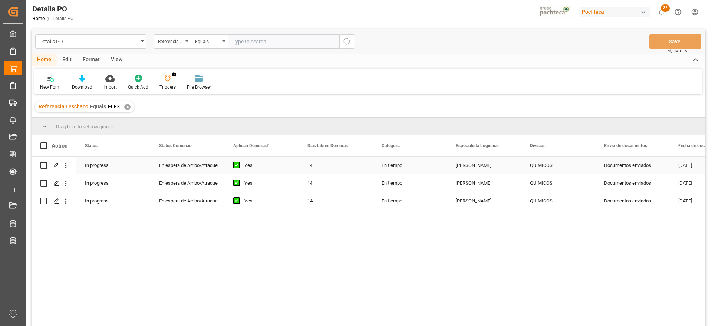  What do you see at coordinates (63, 106) in the screenshot?
I see `span: Referencia Leschaco` at bounding box center [63, 106].